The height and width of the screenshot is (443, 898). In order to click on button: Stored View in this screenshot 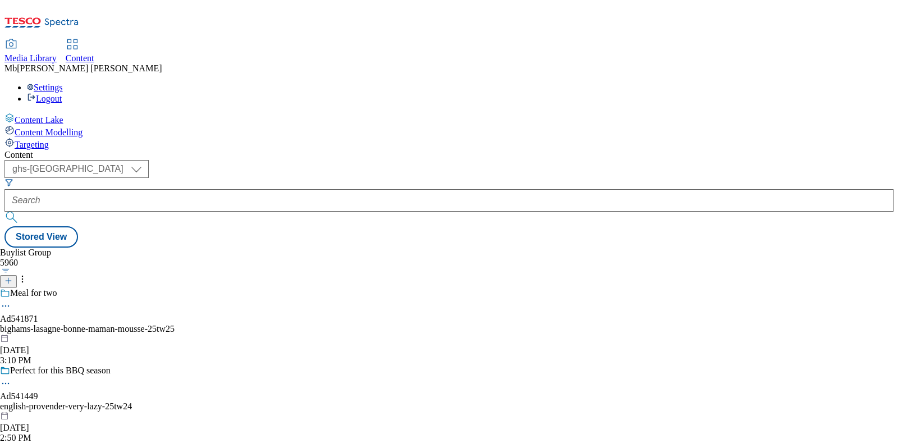, I will do `click(41, 237)`.